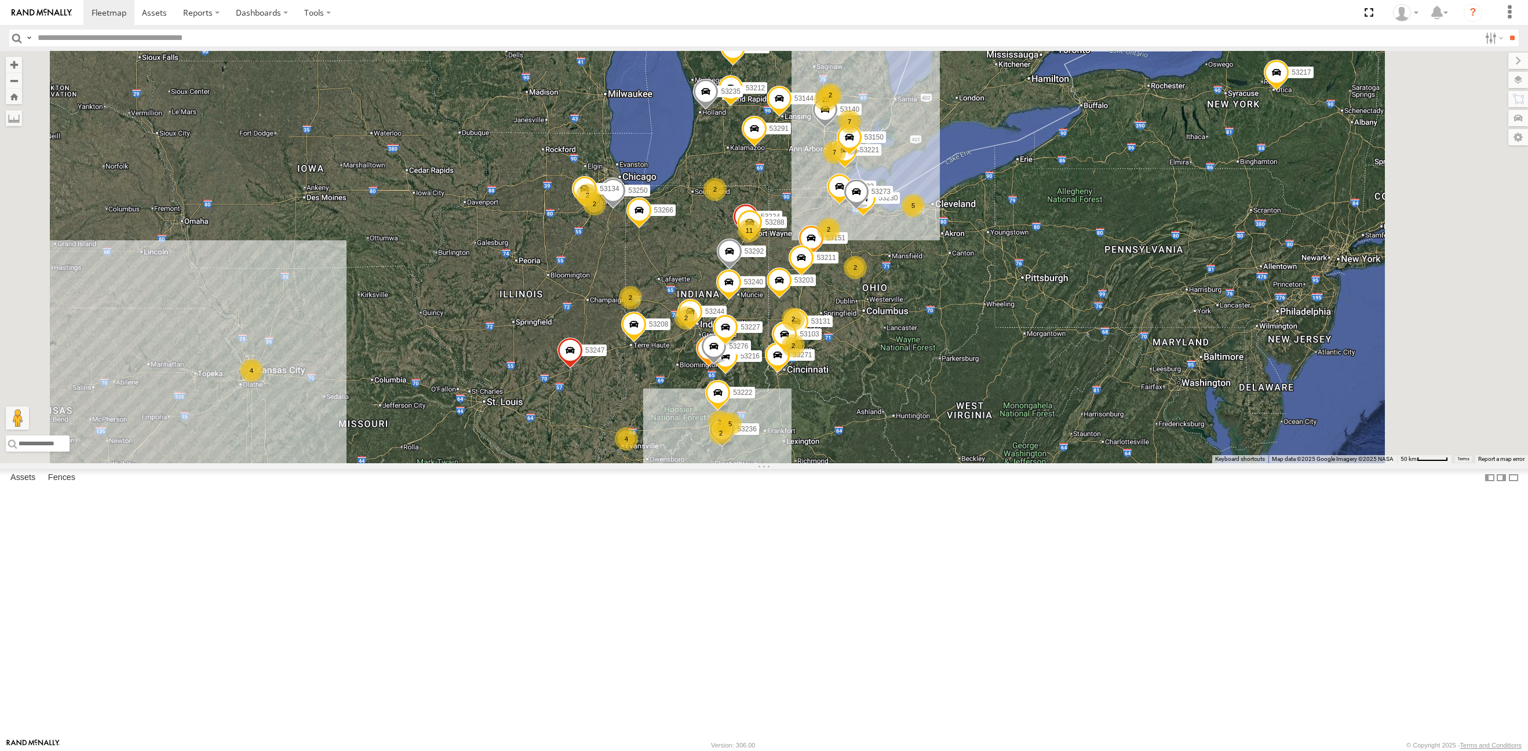 This screenshot has height=751, width=1528. I want to click on button: Zoom Home, so click(14, 96).